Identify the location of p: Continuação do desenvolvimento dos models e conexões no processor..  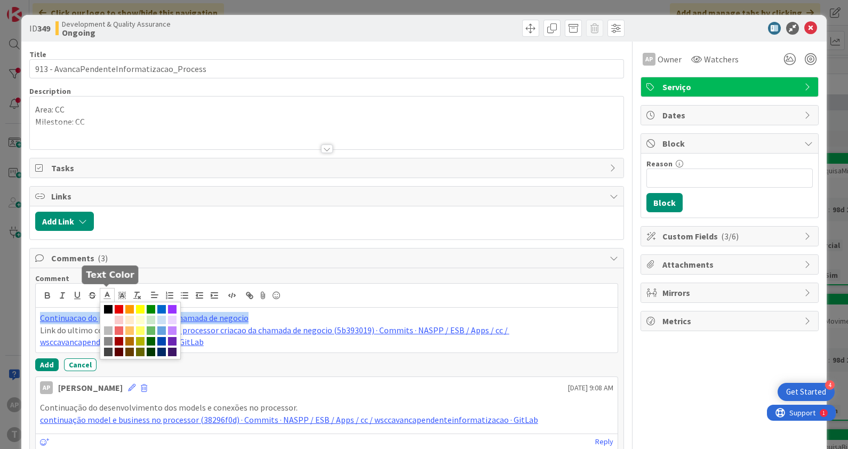
(327, 408).